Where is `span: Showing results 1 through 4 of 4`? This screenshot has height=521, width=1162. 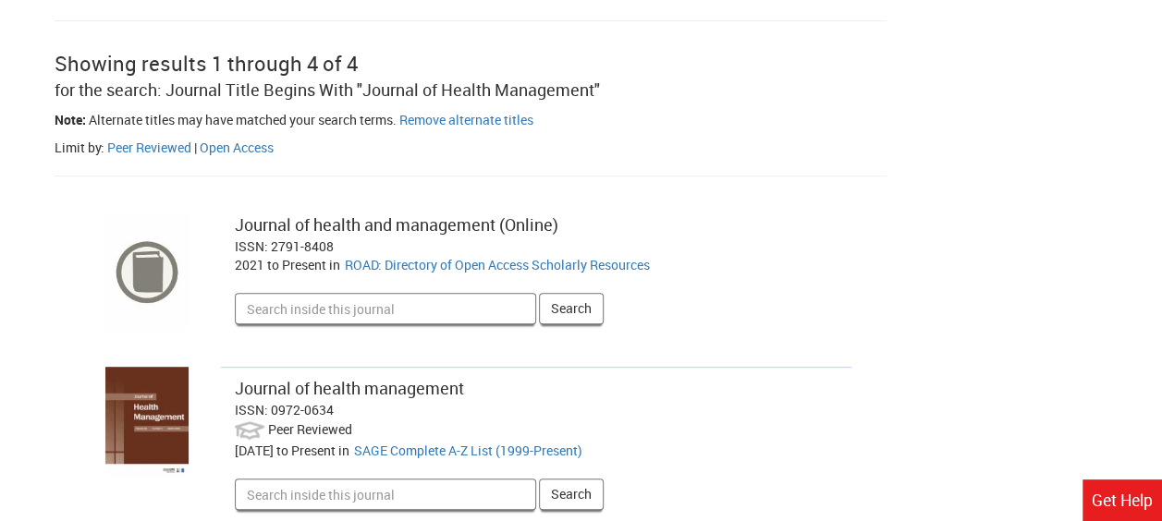 span: Showing results 1 through 4 of 4 is located at coordinates (206, 63).